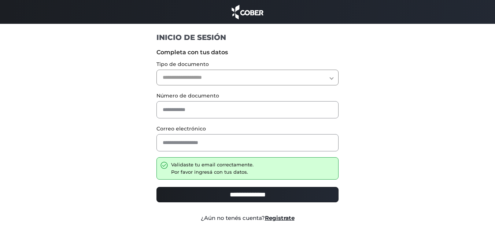  Describe the element at coordinates (247, 96) in the screenshot. I see `label: Número de documento` at that location.